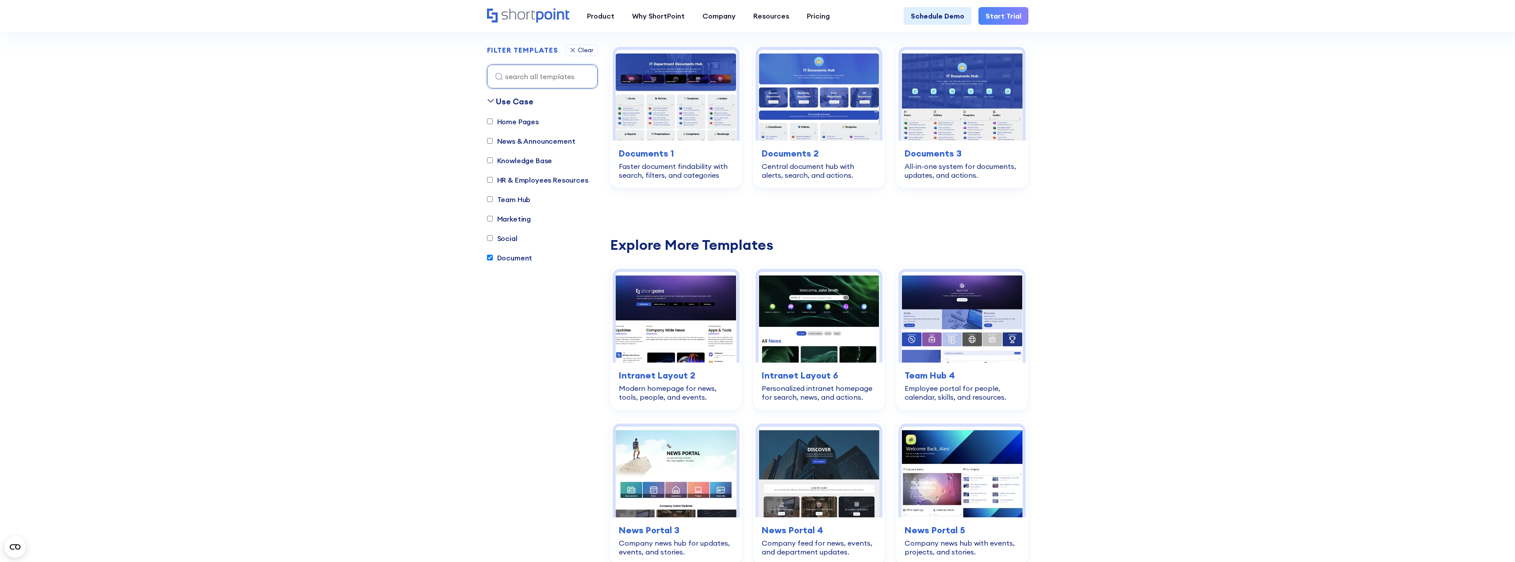 Image resolution: width=1515 pixels, height=562 pixels. Describe the element at coordinates (819, 317) in the screenshot. I see `img: Intranet Layout 6 – SharePoint Homepage Design: Personalized intranet homepage for search, news, ...` at that location.